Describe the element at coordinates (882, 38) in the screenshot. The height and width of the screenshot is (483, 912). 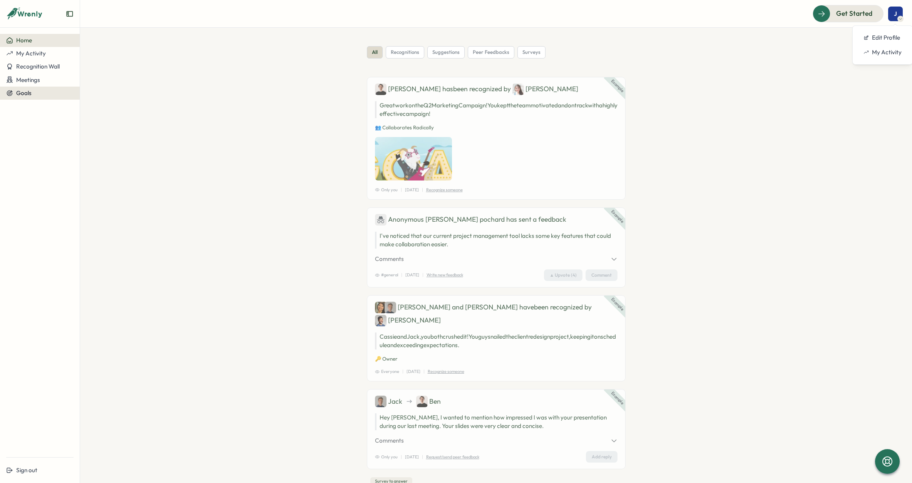
I see `div: Edit Profile` at that location.